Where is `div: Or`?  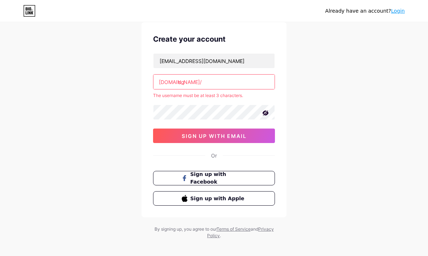
div: Or is located at coordinates (214, 156).